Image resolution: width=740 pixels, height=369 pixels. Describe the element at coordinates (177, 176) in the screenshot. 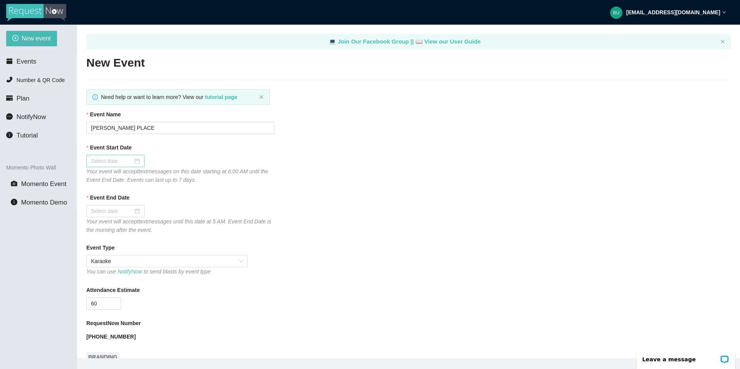

I see `i: Your event will accept text messages on this date starting at 6:00 AM until the Event End Date. E...` at that location.